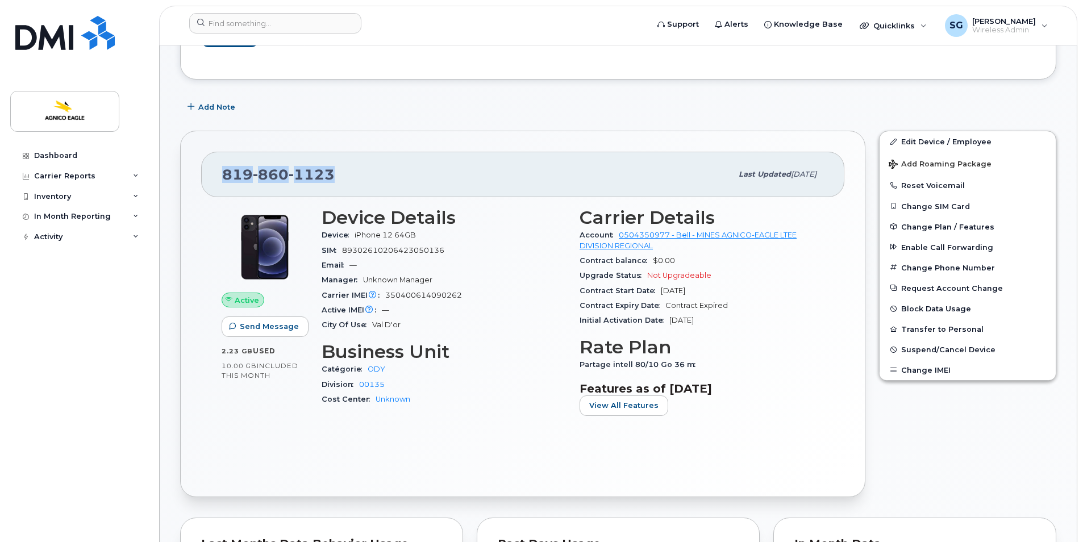  I want to click on span: Partage intell 80/10 Go 36 m, so click(641, 364).